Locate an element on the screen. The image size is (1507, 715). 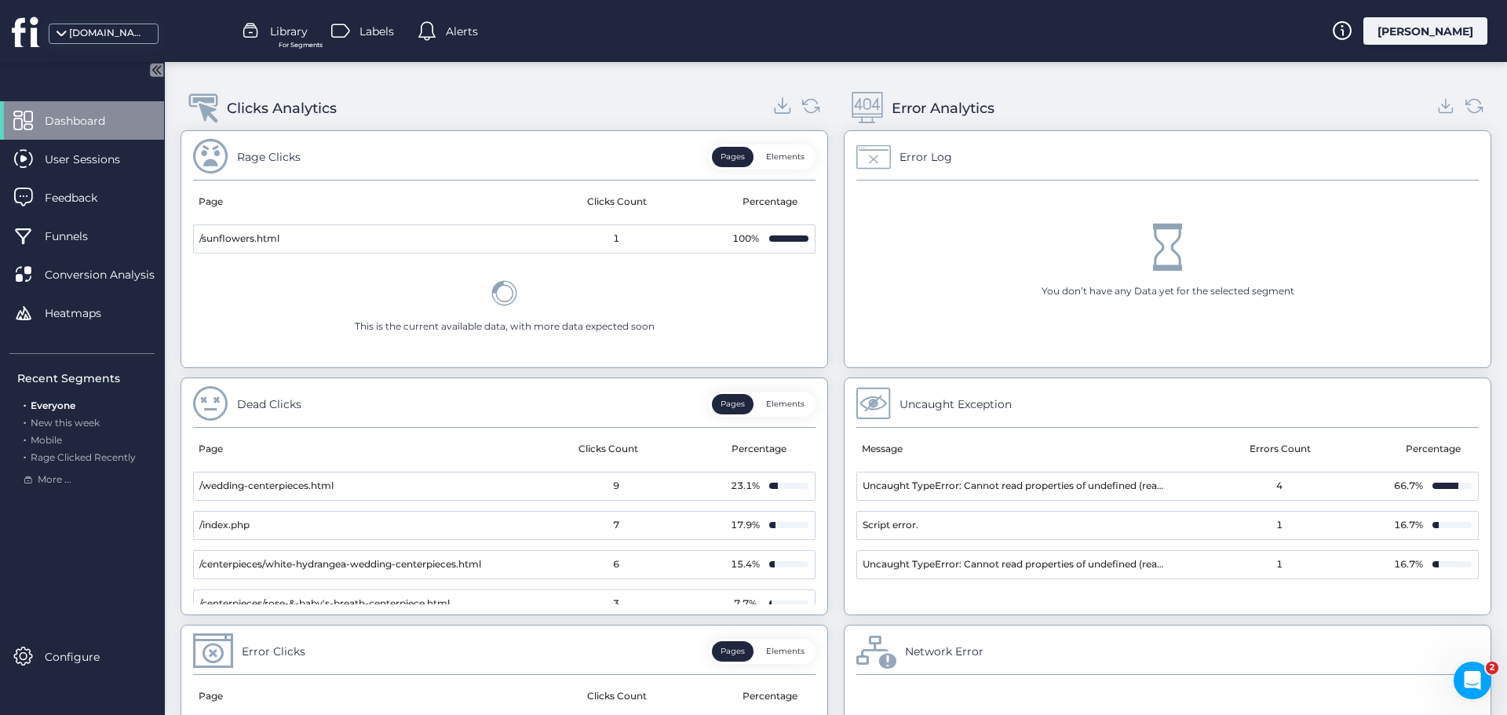
span: Conversion Analysis is located at coordinates (111, 275).